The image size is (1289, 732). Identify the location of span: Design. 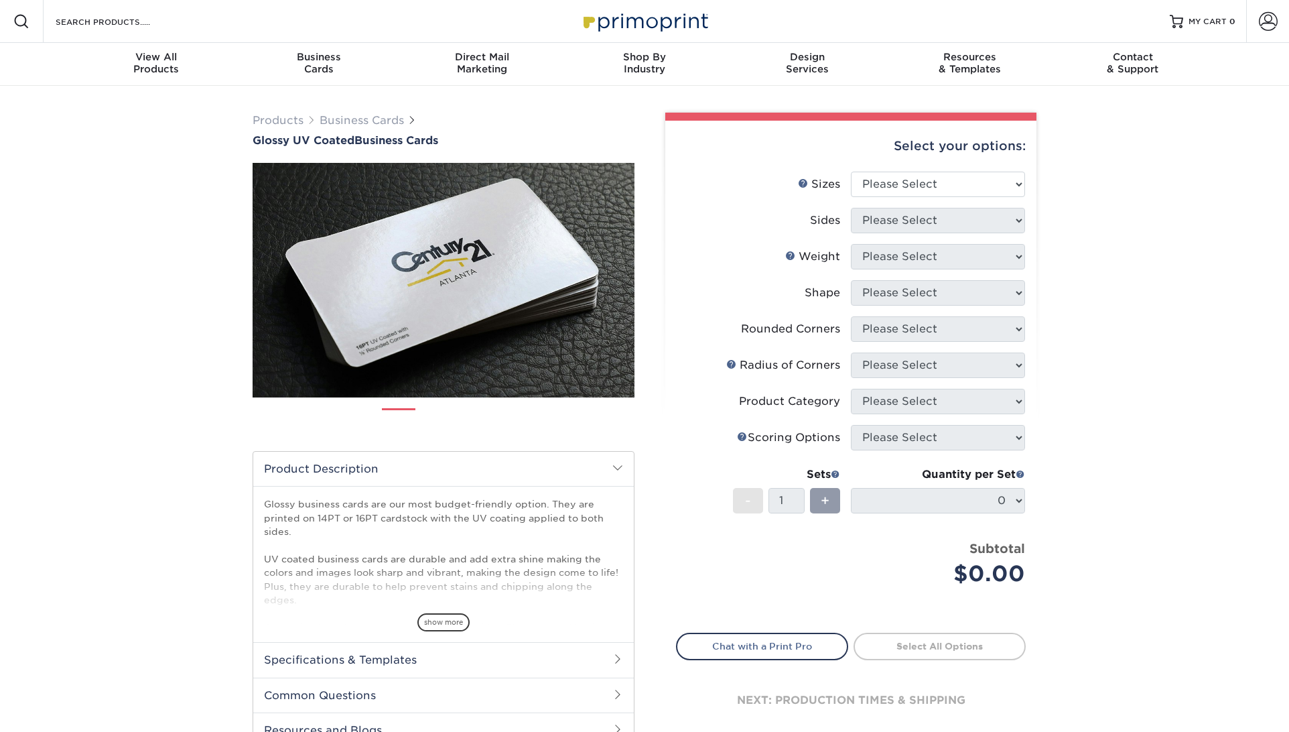
(807, 57).